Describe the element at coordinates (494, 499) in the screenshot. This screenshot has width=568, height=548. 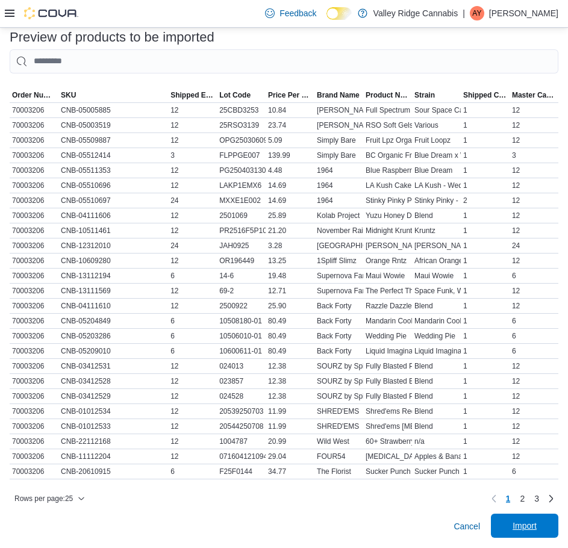
I see `button: Previous page` at that location.